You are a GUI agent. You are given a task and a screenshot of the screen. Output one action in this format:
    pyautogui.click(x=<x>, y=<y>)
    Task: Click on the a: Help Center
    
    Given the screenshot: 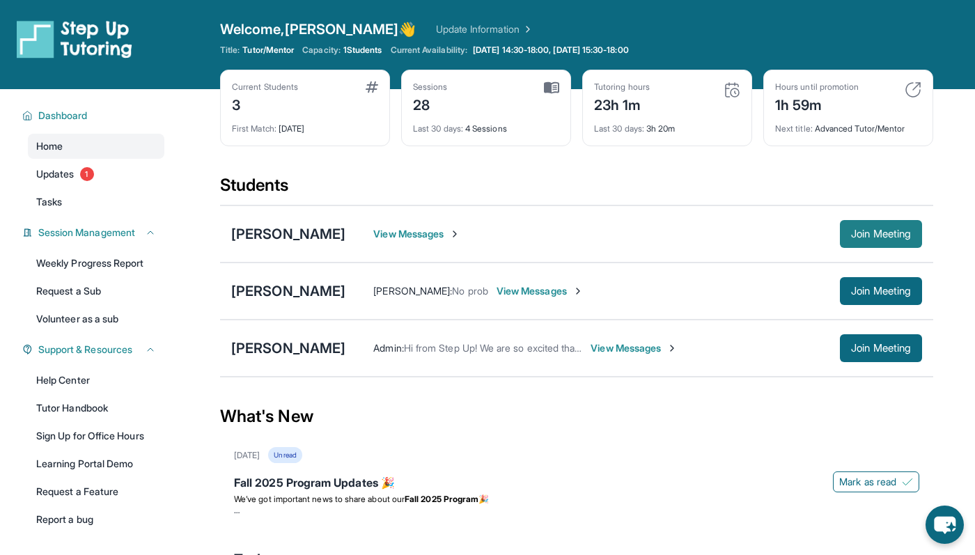 What is the action you would take?
    pyautogui.click(x=96, y=380)
    